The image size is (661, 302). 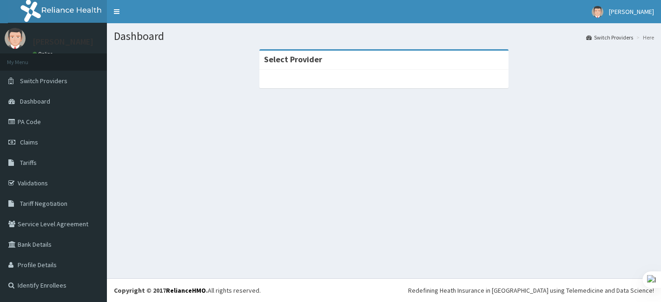 I want to click on a: Online, so click(x=44, y=54).